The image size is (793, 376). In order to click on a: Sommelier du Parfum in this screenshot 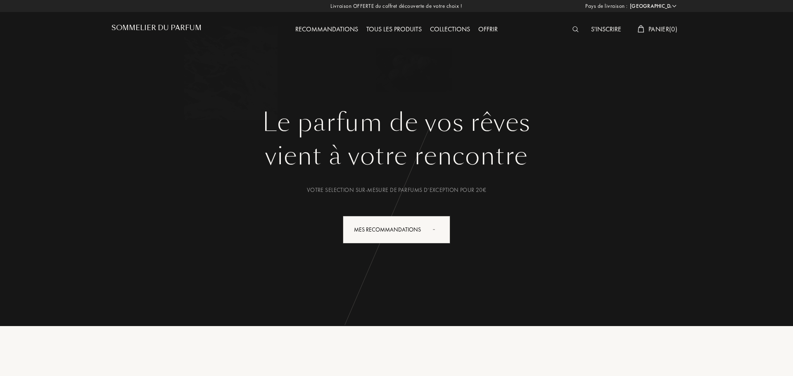, I will do `click(157, 29)`.